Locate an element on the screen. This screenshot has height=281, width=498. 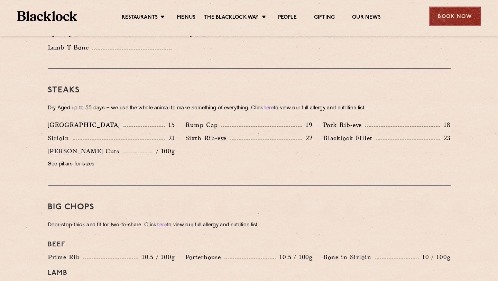
p: Door-stop-thick and fit for two-to-share. Click to view our full allergy and nutrition list. is located at coordinates (249, 225).